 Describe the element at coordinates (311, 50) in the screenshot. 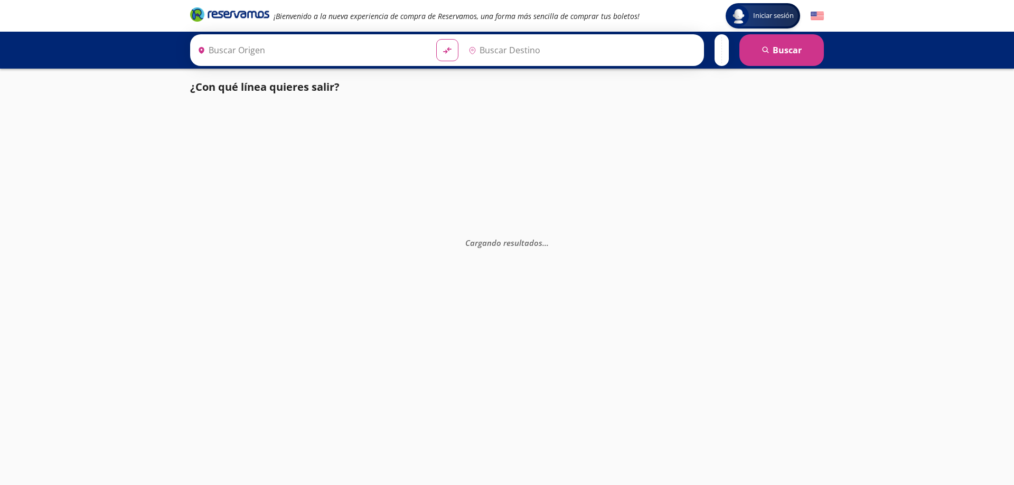

I see `input: Buscar Origen` at that location.